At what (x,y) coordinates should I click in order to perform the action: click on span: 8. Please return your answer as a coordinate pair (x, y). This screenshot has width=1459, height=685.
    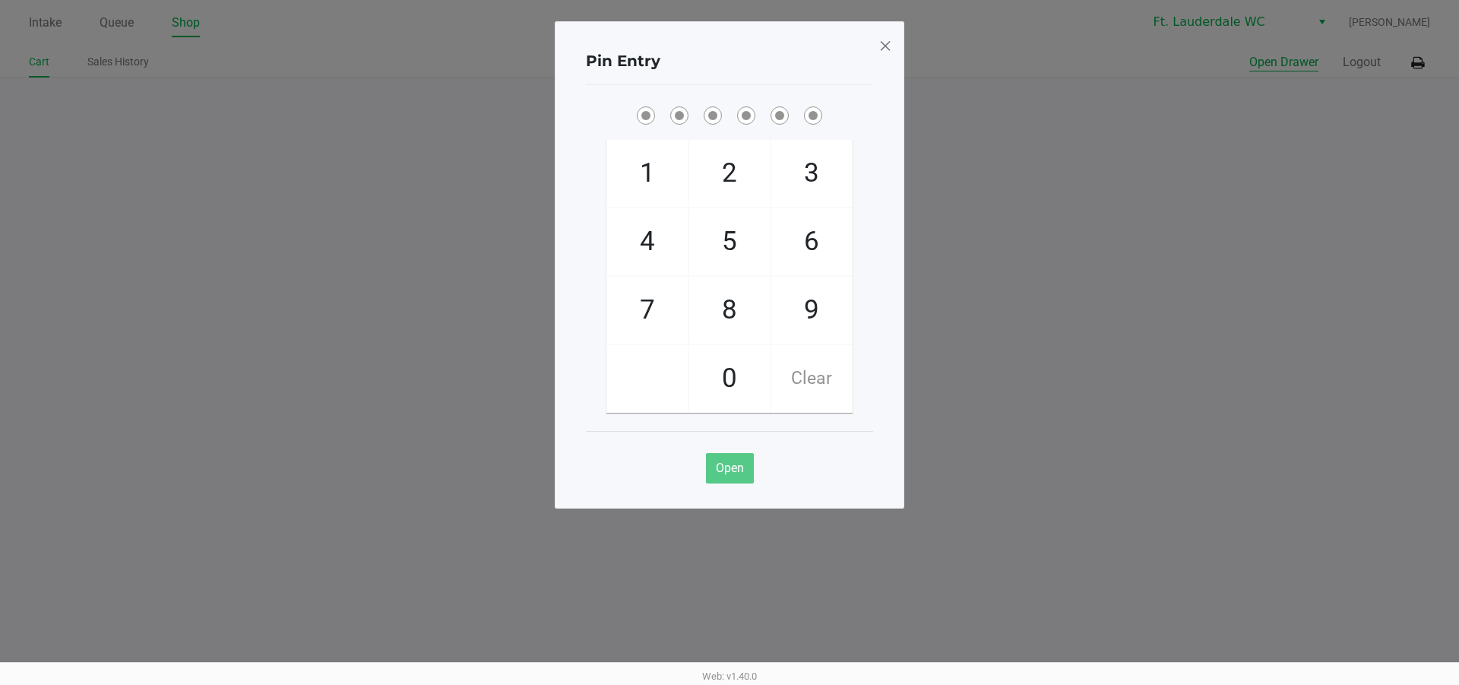
    Looking at the image, I should click on (730, 310).